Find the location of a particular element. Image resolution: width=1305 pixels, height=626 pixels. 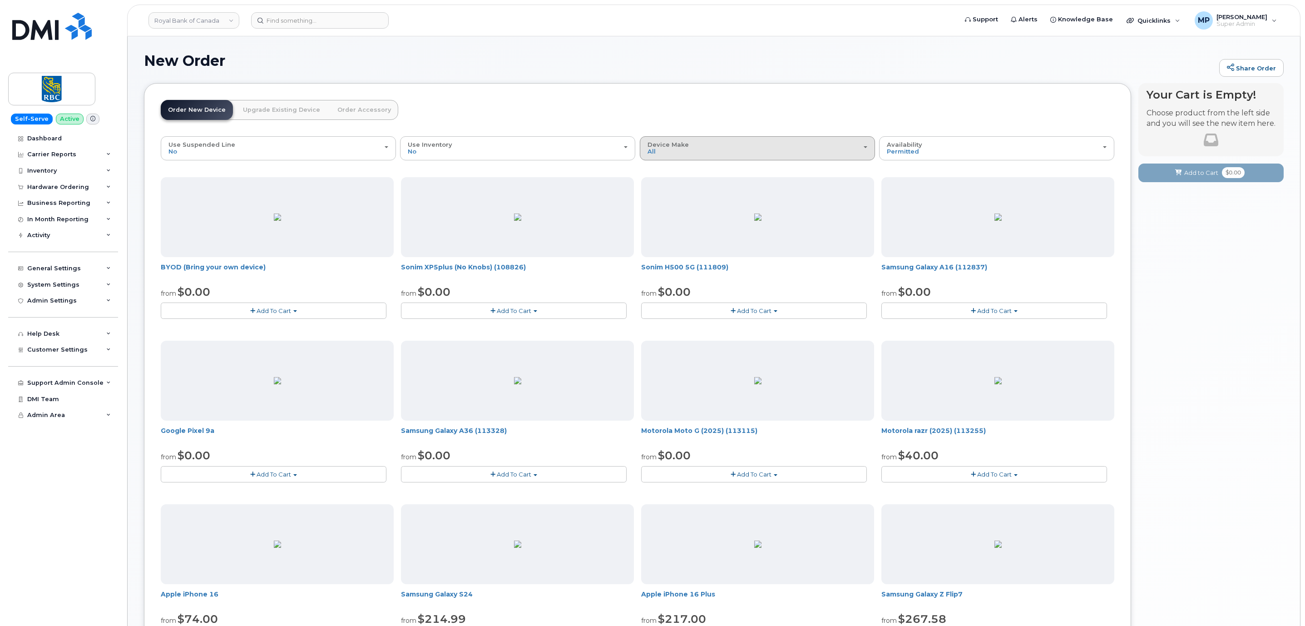

a: BYOD (Bring your own device) is located at coordinates (213, 267).